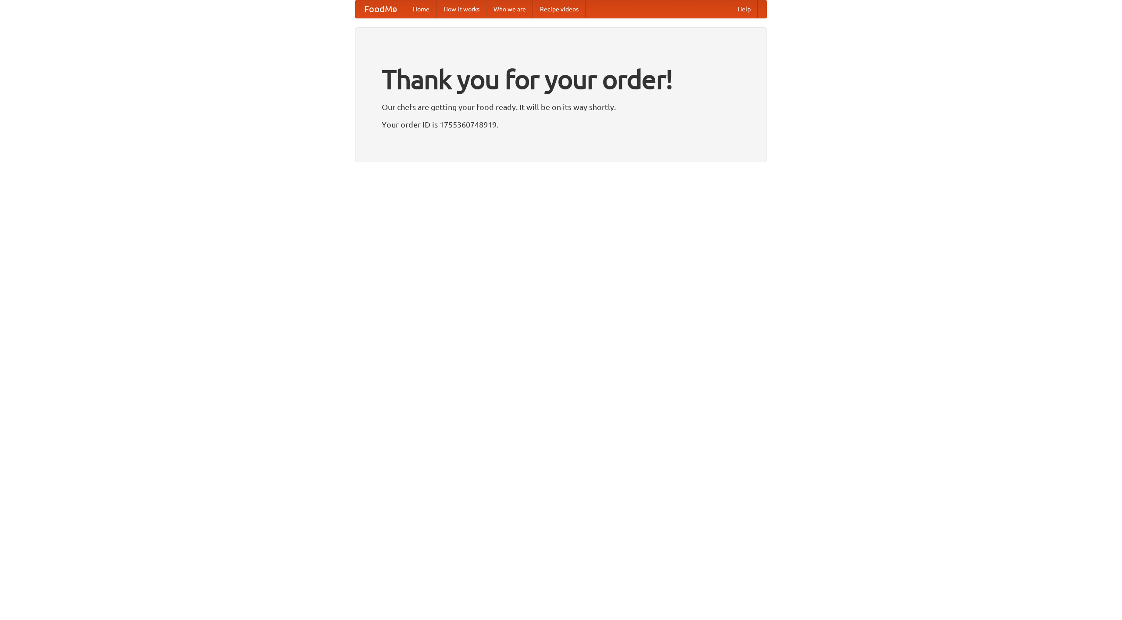  I want to click on a: FoodMe, so click(381, 9).